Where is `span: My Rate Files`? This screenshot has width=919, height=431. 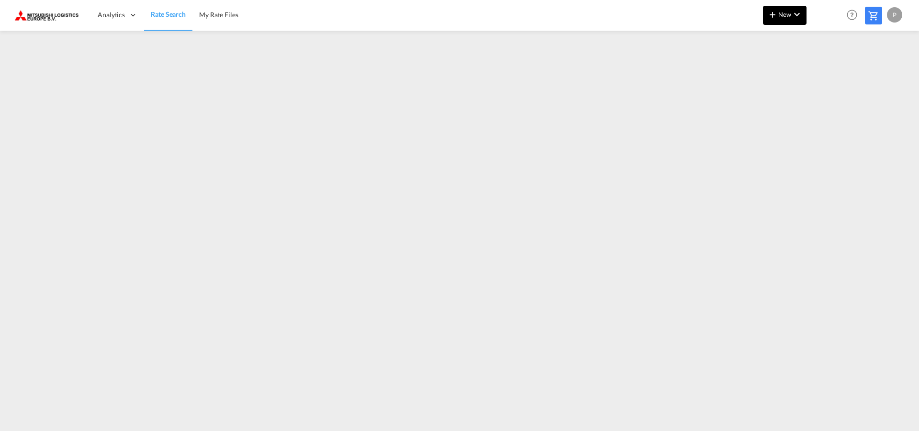
span: My Rate Files is located at coordinates (219, 14).